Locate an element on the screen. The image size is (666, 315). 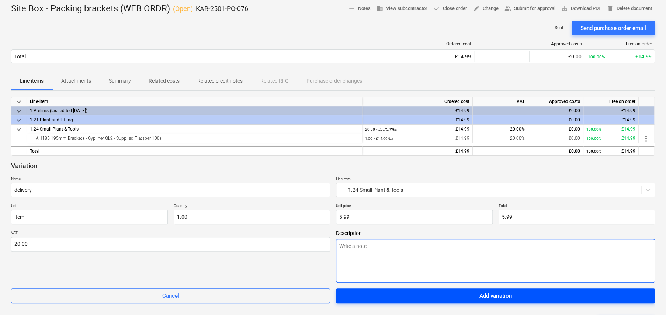
button: View subcontractor is located at coordinates (402, 8).